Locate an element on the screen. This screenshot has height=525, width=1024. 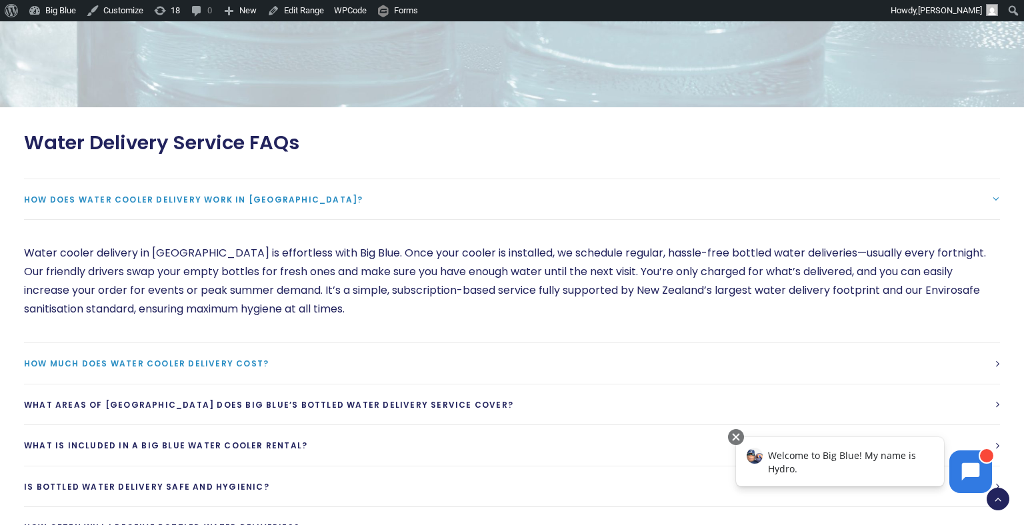
span: Welcome to Big Blue! My name is Hydro. is located at coordinates (120, 35).